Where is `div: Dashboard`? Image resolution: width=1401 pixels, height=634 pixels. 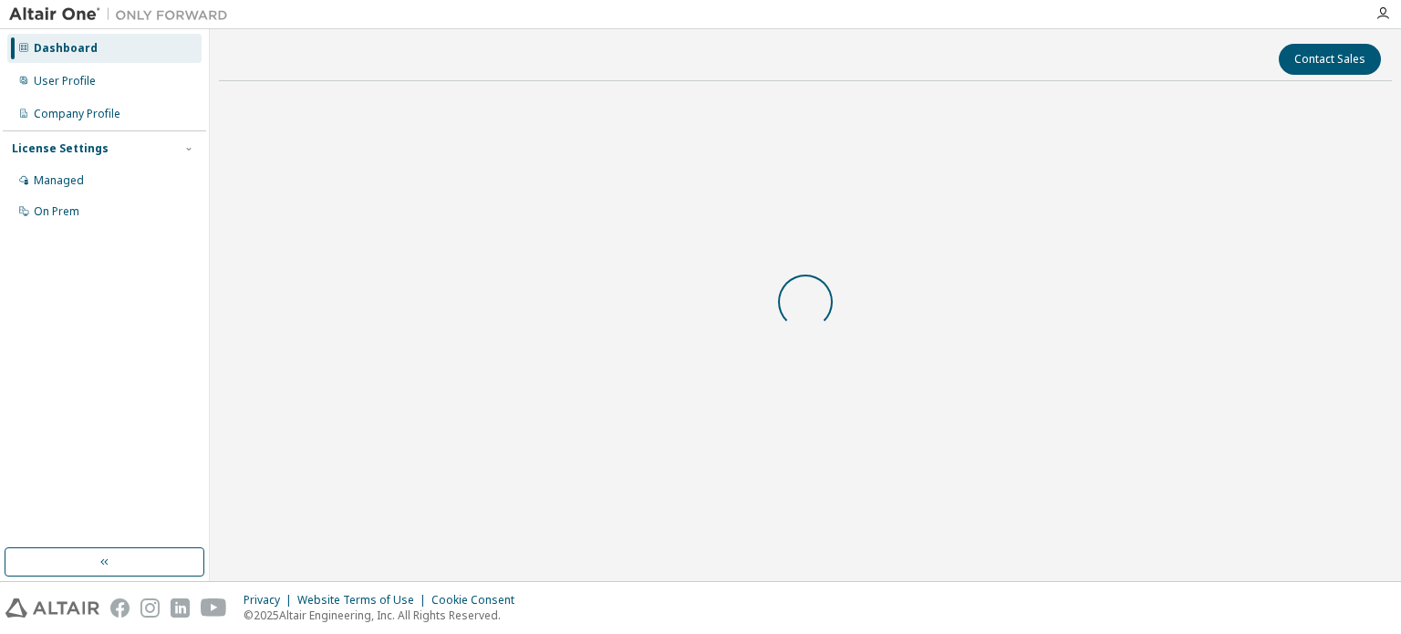 div: Dashboard is located at coordinates (66, 48).